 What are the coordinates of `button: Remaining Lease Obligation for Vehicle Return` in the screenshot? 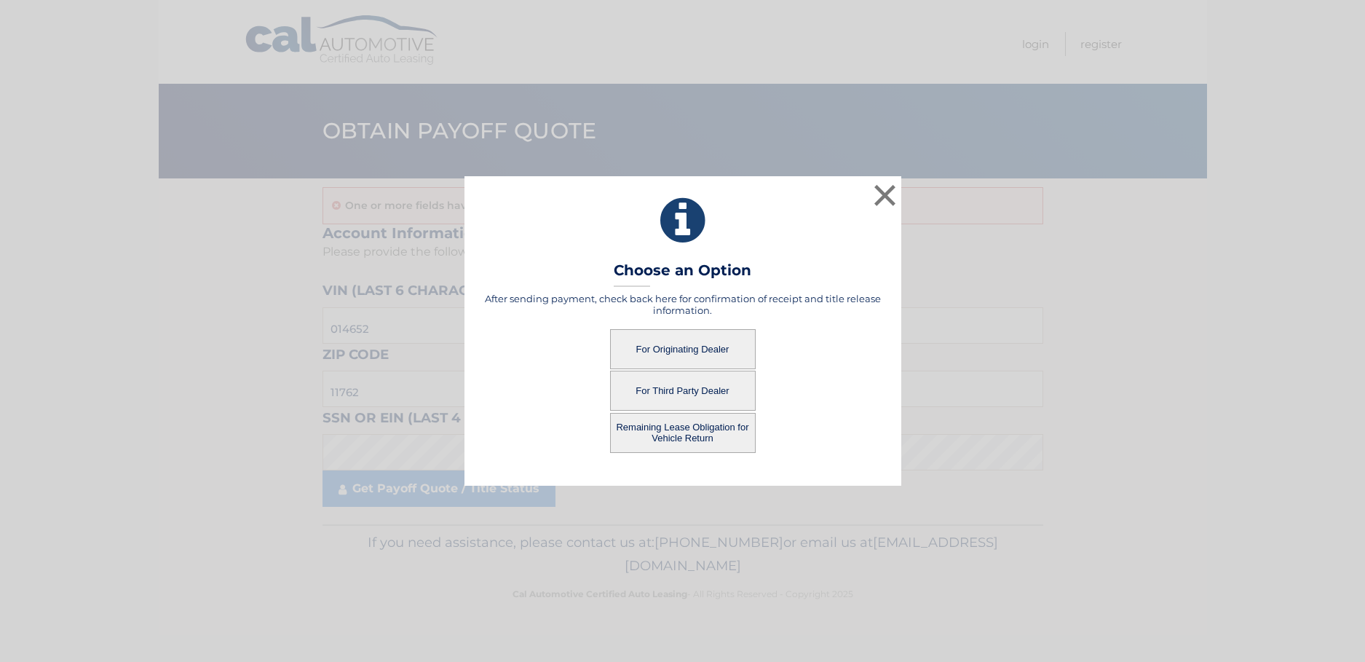 It's located at (683, 432).